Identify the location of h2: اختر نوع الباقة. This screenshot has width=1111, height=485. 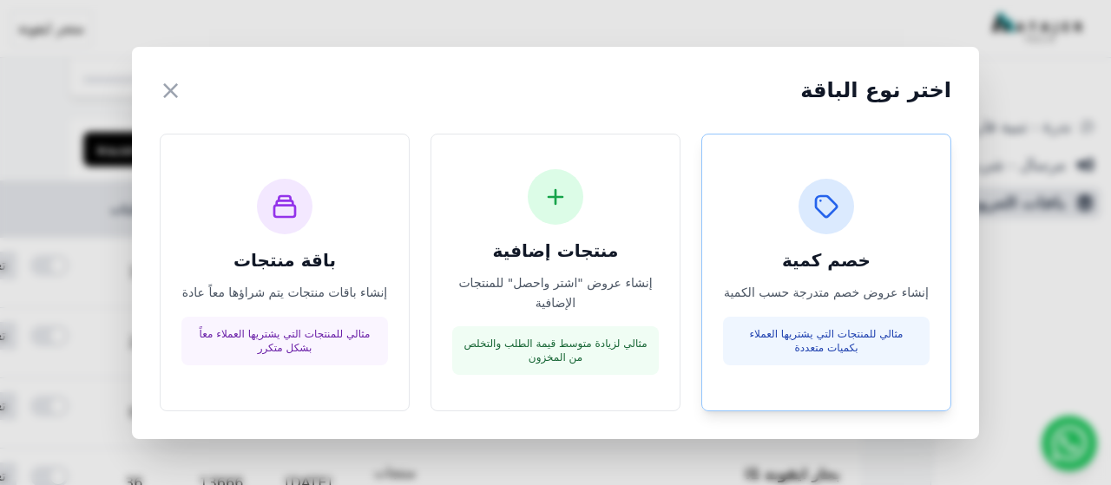
(876, 90).